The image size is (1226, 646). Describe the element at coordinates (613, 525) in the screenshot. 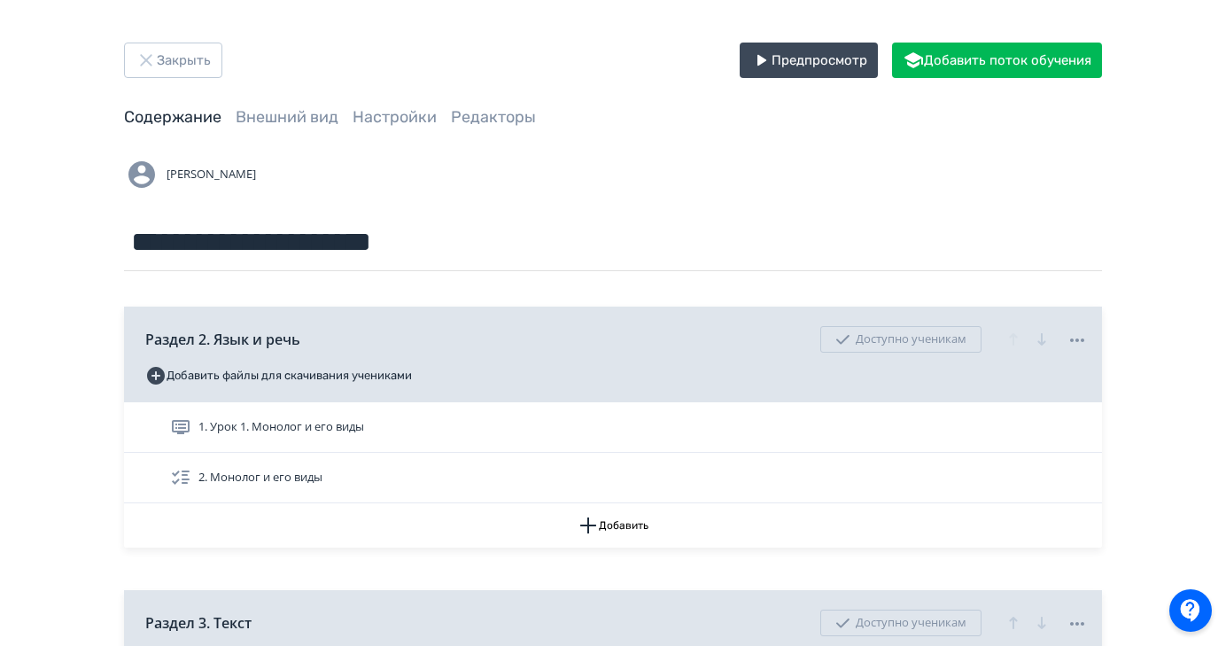

I see `button: Добавить` at that location.